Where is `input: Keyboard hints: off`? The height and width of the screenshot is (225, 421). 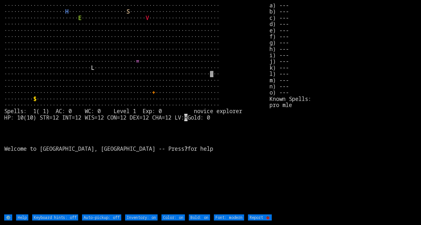
input: Keyboard hints: off is located at coordinates (55, 217).